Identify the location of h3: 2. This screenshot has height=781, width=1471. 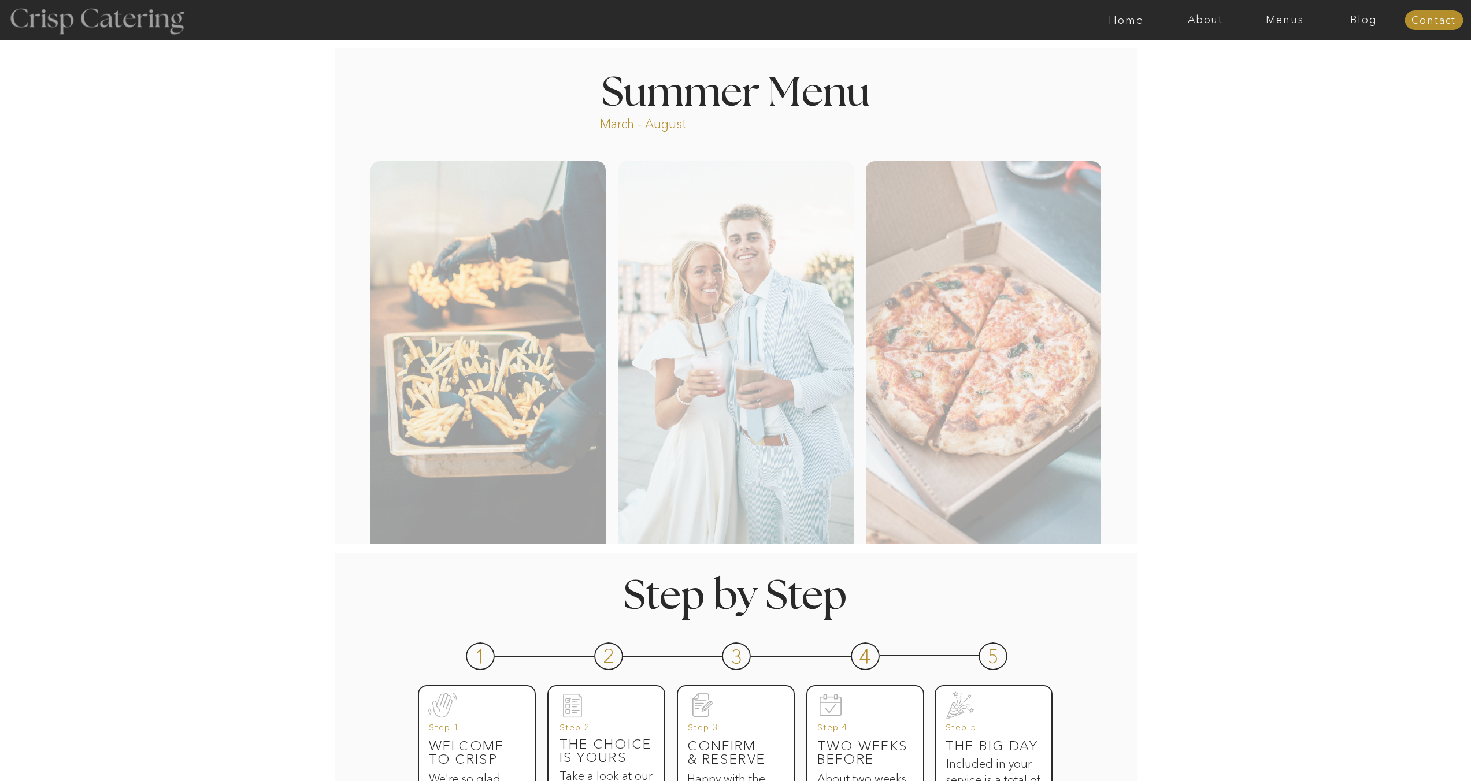
(609, 654).